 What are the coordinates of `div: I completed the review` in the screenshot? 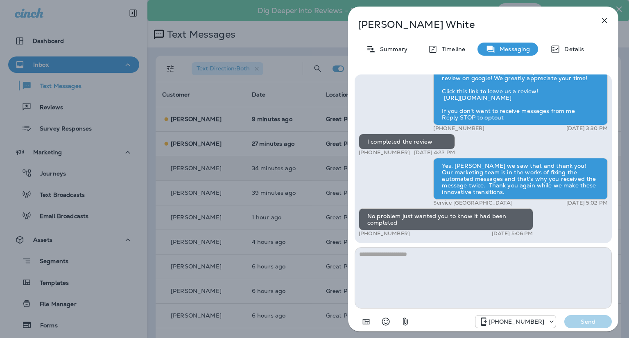 It's located at (406, 142).